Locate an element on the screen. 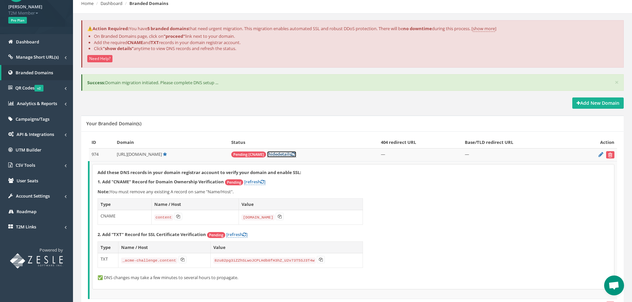 The height and width of the screenshot is (302, 632). code: content is located at coordinates (164, 218).